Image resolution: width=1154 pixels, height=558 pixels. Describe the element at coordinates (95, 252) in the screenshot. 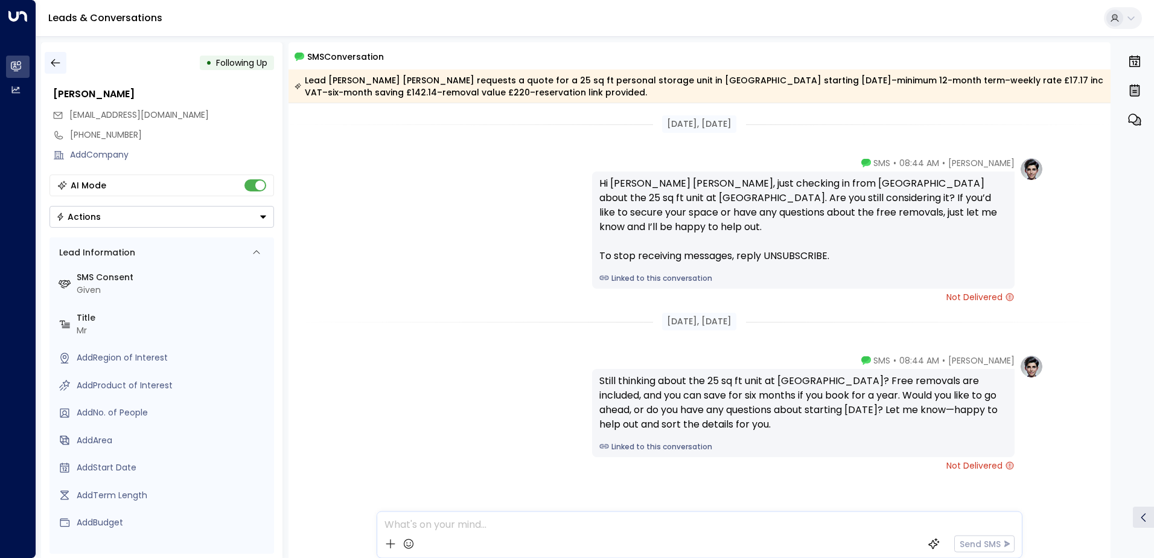

I see `div: Lead Information` at that location.